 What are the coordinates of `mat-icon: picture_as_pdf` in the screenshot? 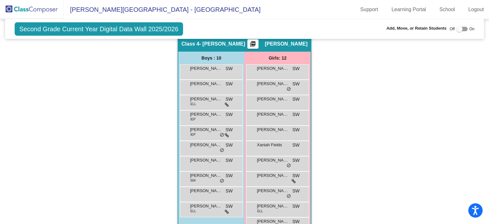 It's located at (253, 45).